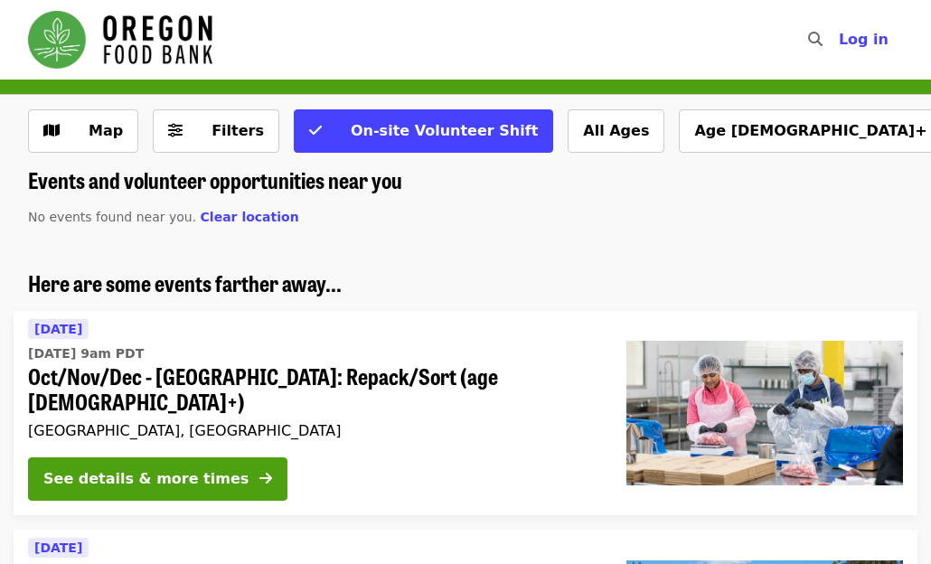 The height and width of the screenshot is (564, 931). Describe the element at coordinates (249, 217) in the screenshot. I see `button: Clear location` at that location.